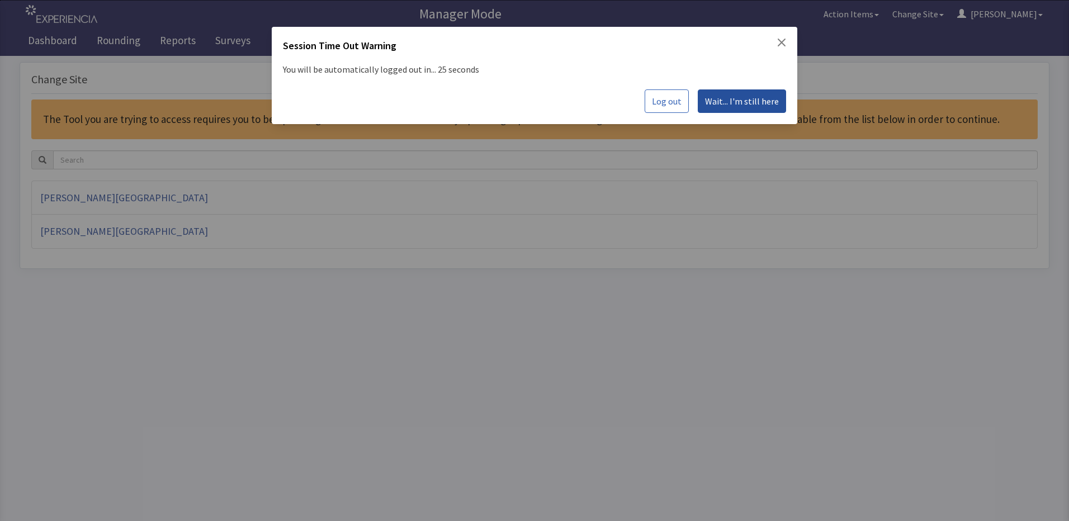  Describe the element at coordinates (535, 63) in the screenshot. I see `div: The Tool you are trying to access requires you to be operating in Site Mode. You are currently op...` at that location.